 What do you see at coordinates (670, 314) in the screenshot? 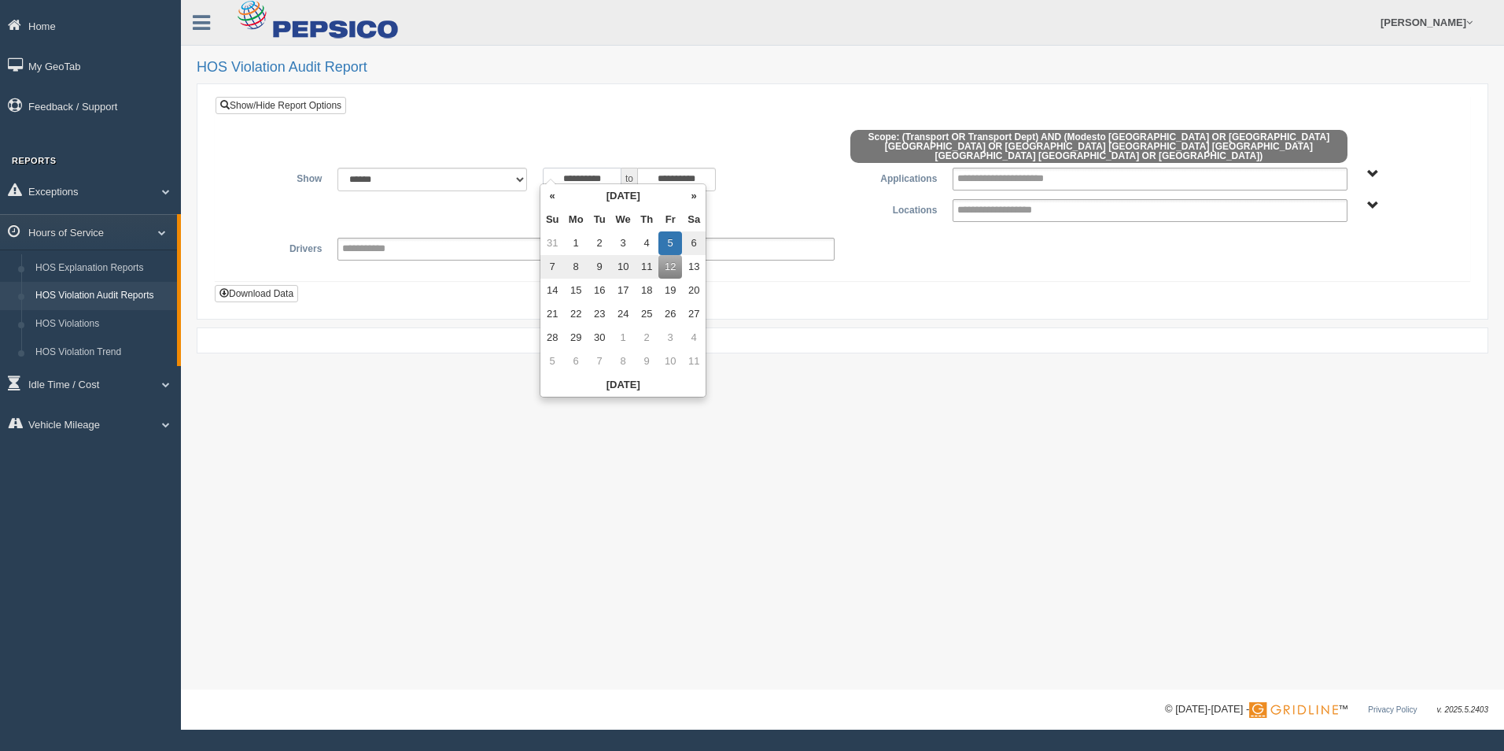
I see `td: 26` at bounding box center [670, 314].